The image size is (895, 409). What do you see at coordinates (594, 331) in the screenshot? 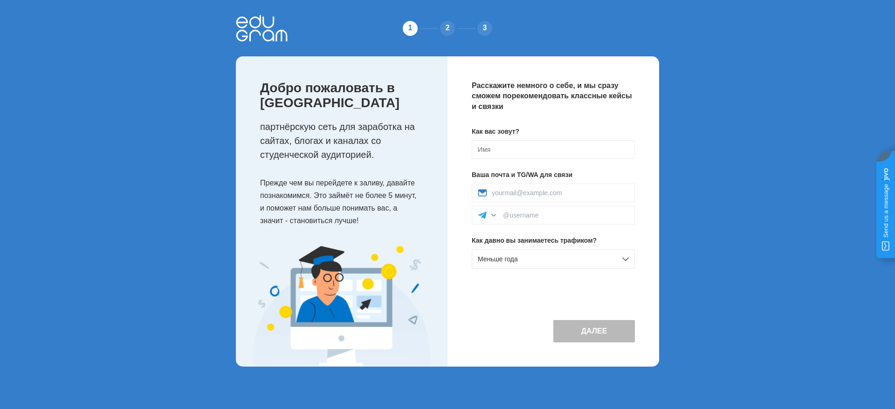
I see `button: Далее` at bounding box center [594, 331].